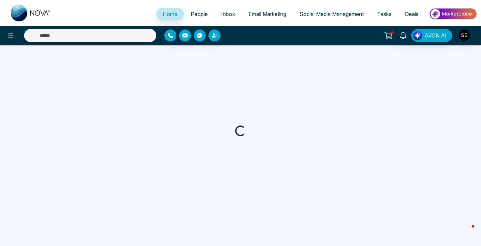 This screenshot has width=481, height=246. What do you see at coordinates (199, 14) in the screenshot?
I see `a: People` at bounding box center [199, 14].